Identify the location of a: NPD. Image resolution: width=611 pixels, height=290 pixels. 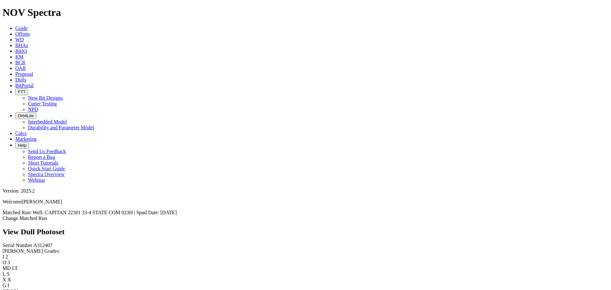
(33, 109).